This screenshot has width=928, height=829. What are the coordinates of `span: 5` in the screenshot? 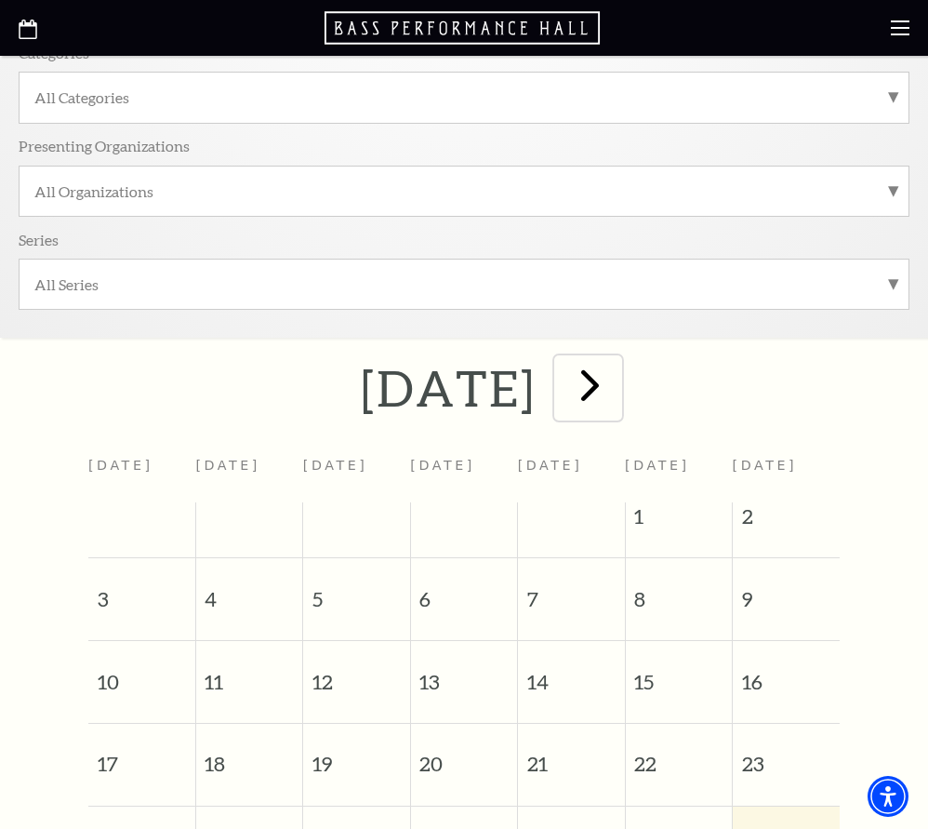 It's located at (356, 590).